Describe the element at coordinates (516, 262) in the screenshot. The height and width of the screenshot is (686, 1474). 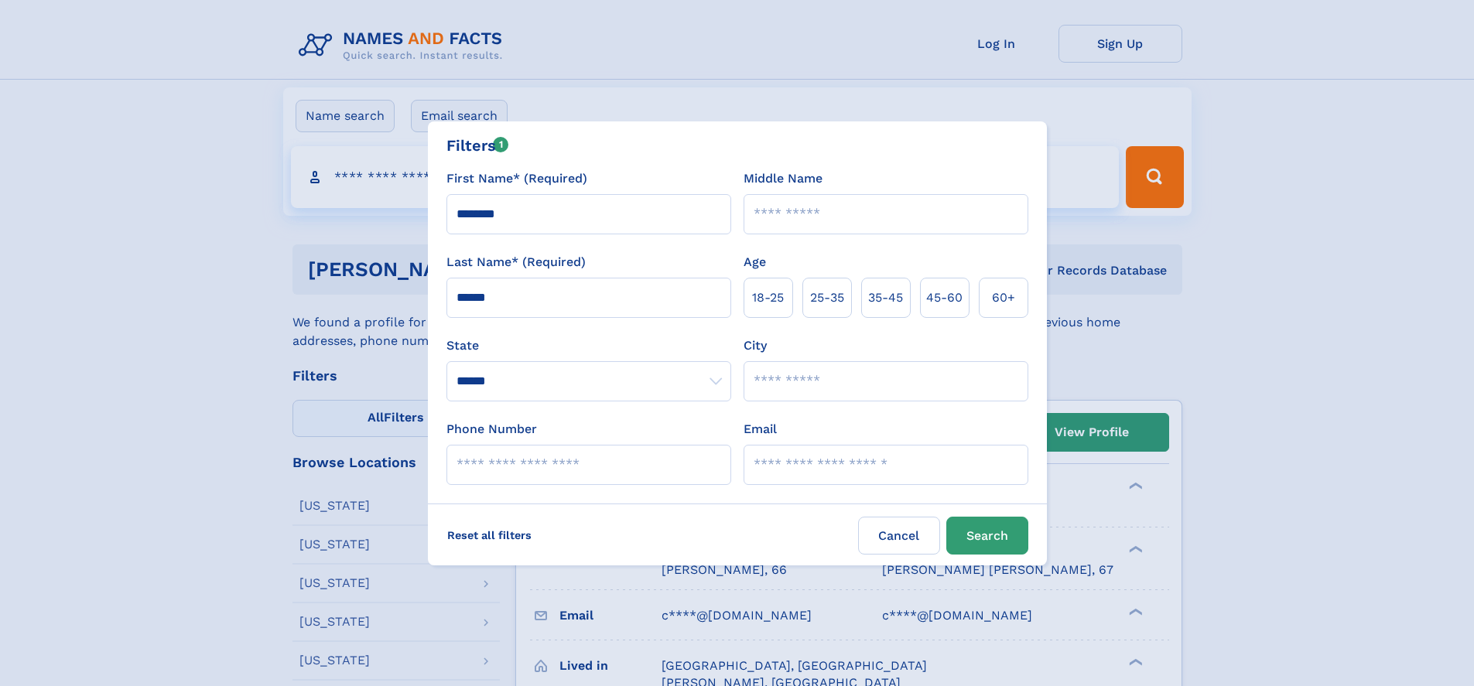
I see `label: Last Name* (Required)` at that location.